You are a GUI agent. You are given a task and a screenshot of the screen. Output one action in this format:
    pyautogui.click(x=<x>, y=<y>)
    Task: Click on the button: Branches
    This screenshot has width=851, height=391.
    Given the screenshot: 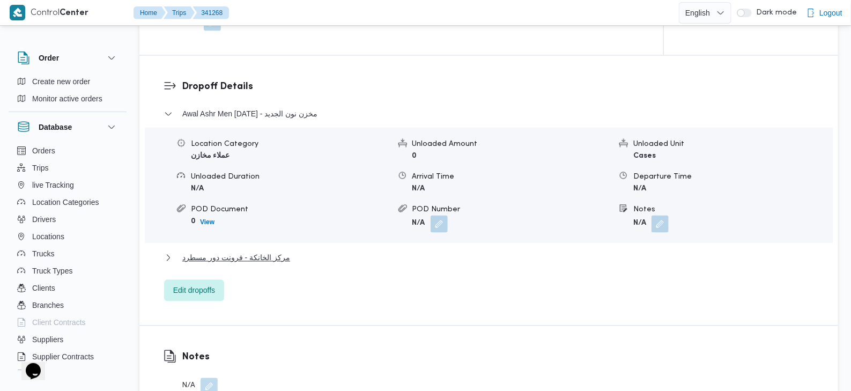 What is the action you would take?
    pyautogui.click(x=68, y=305)
    